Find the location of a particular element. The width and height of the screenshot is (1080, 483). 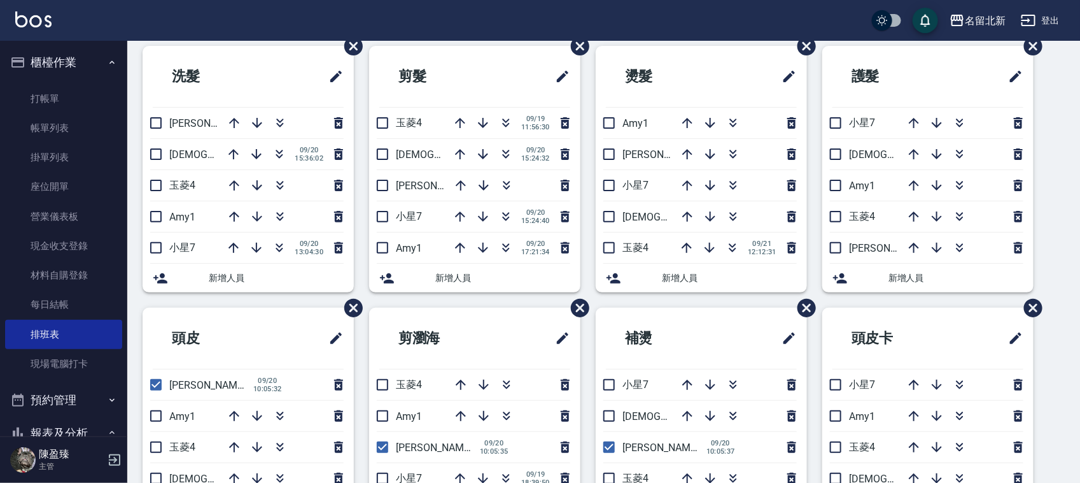

p: 主管 is located at coordinates (71, 466).